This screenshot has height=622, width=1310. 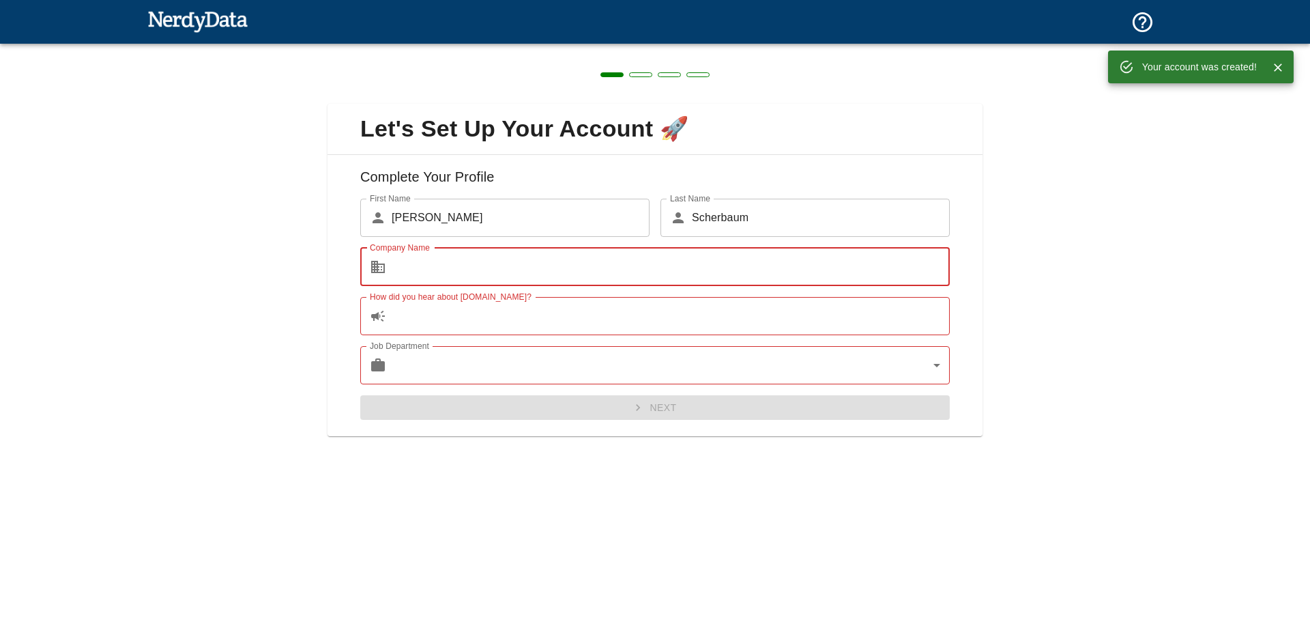 I want to click on label: First Name, so click(x=390, y=198).